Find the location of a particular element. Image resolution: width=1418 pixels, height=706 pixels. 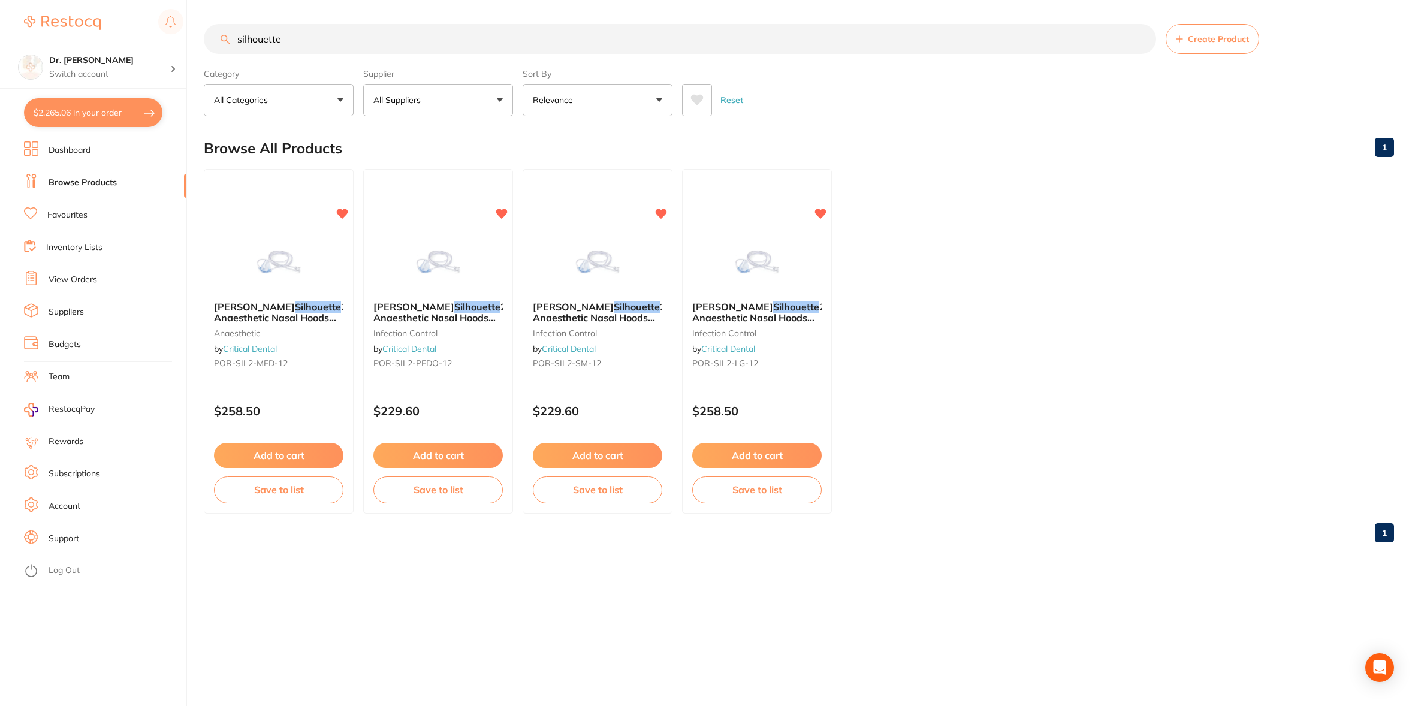

h2: Browse All Products is located at coordinates (273, 149).